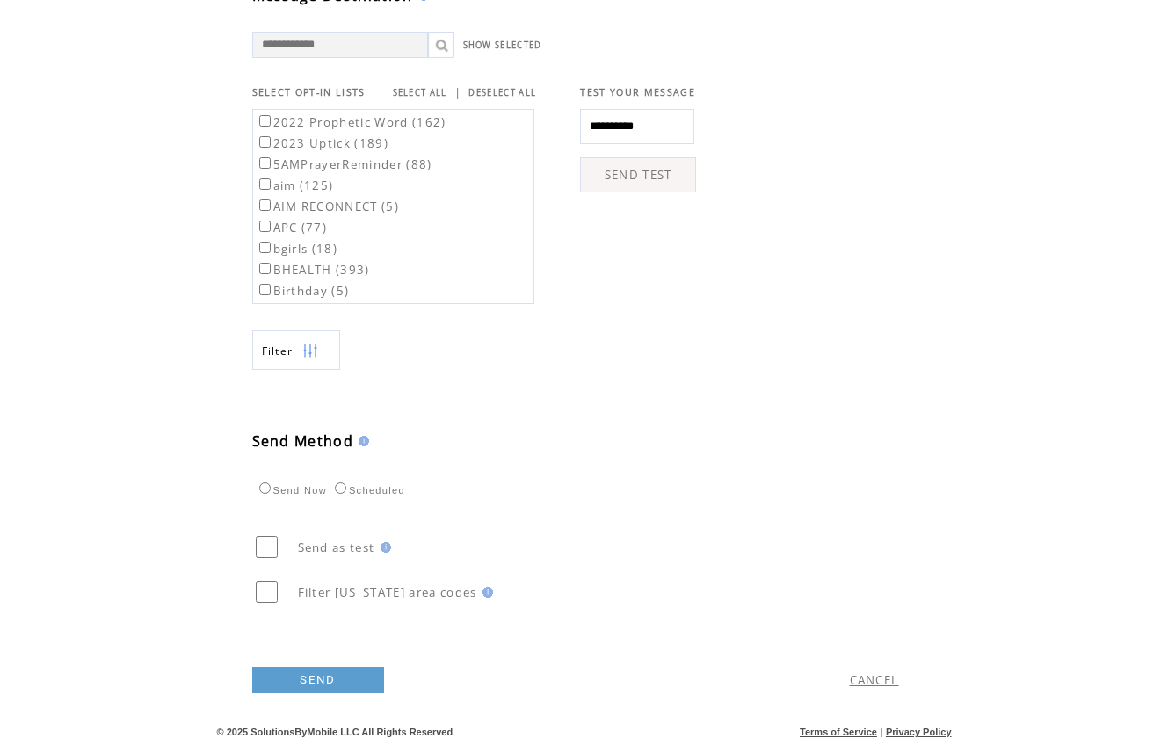 The image size is (1168, 746). Describe the element at coordinates (318, 680) in the screenshot. I see `a: SEND` at that location.